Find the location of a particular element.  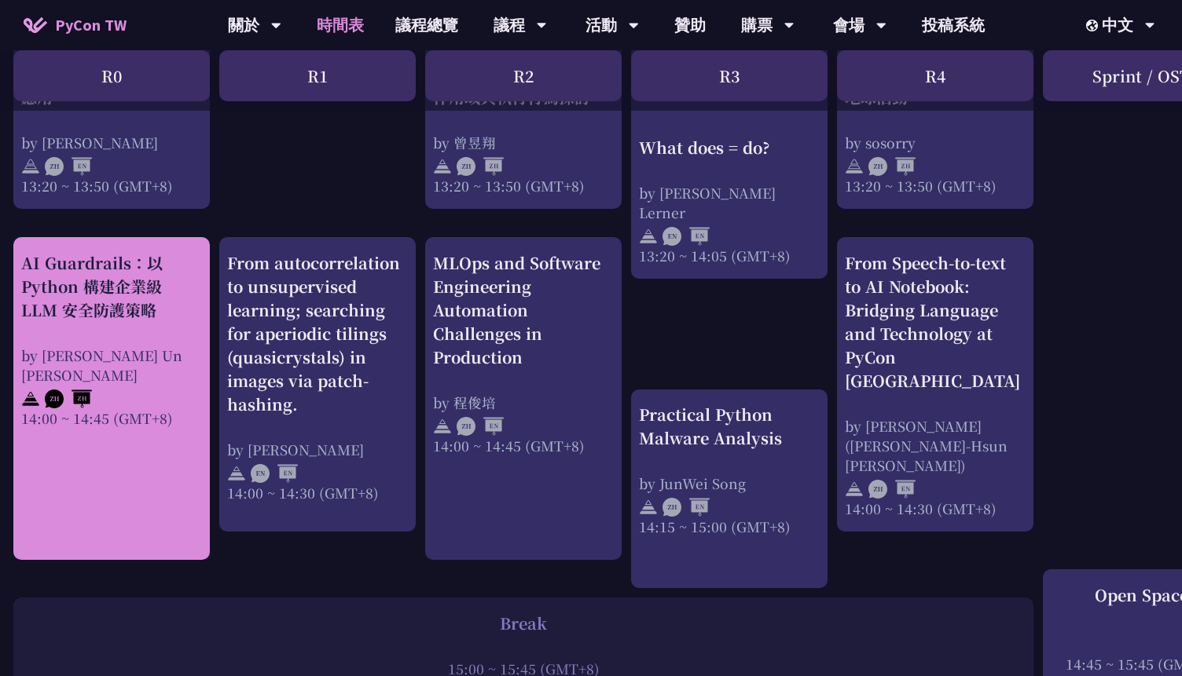

div: R3 is located at coordinates (729, 75).